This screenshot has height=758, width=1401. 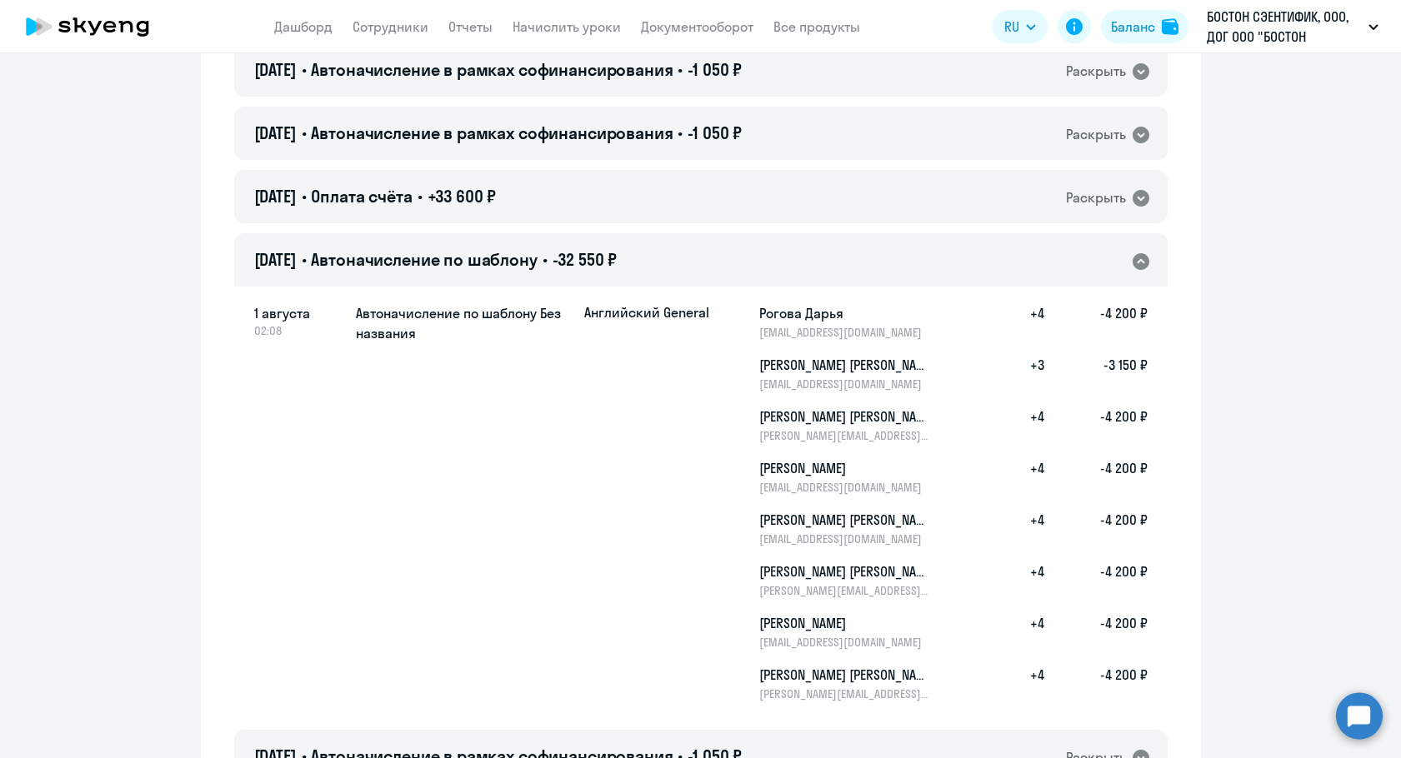 I want to click on div: Баланс, so click(x=1132, y=27).